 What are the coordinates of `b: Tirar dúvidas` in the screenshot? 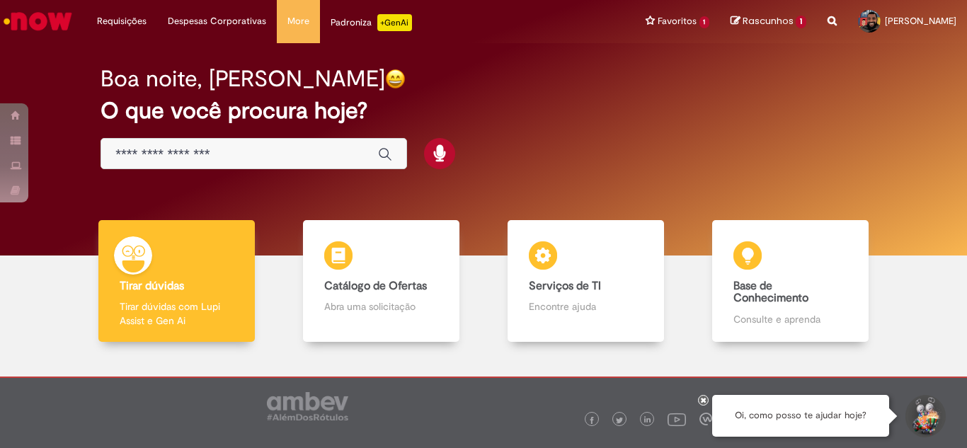 It's located at (151, 286).